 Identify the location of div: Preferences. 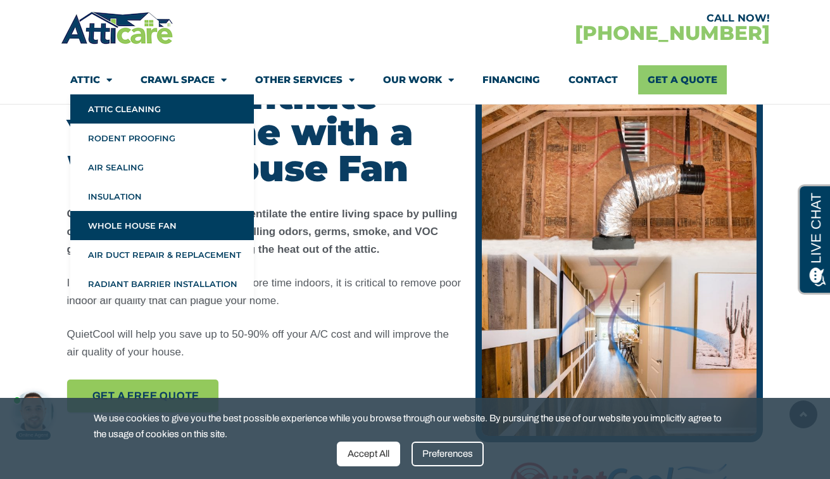
(448, 453).